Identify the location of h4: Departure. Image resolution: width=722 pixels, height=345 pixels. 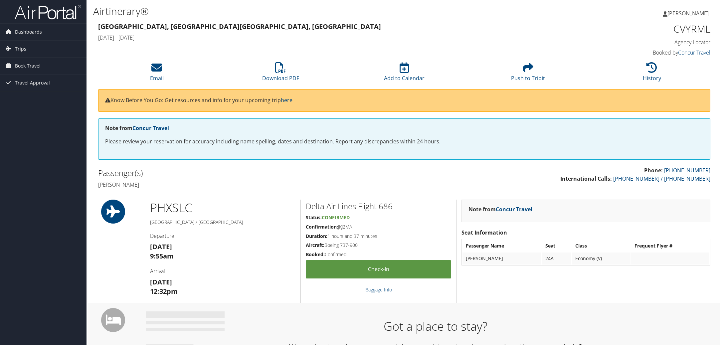
(223, 236).